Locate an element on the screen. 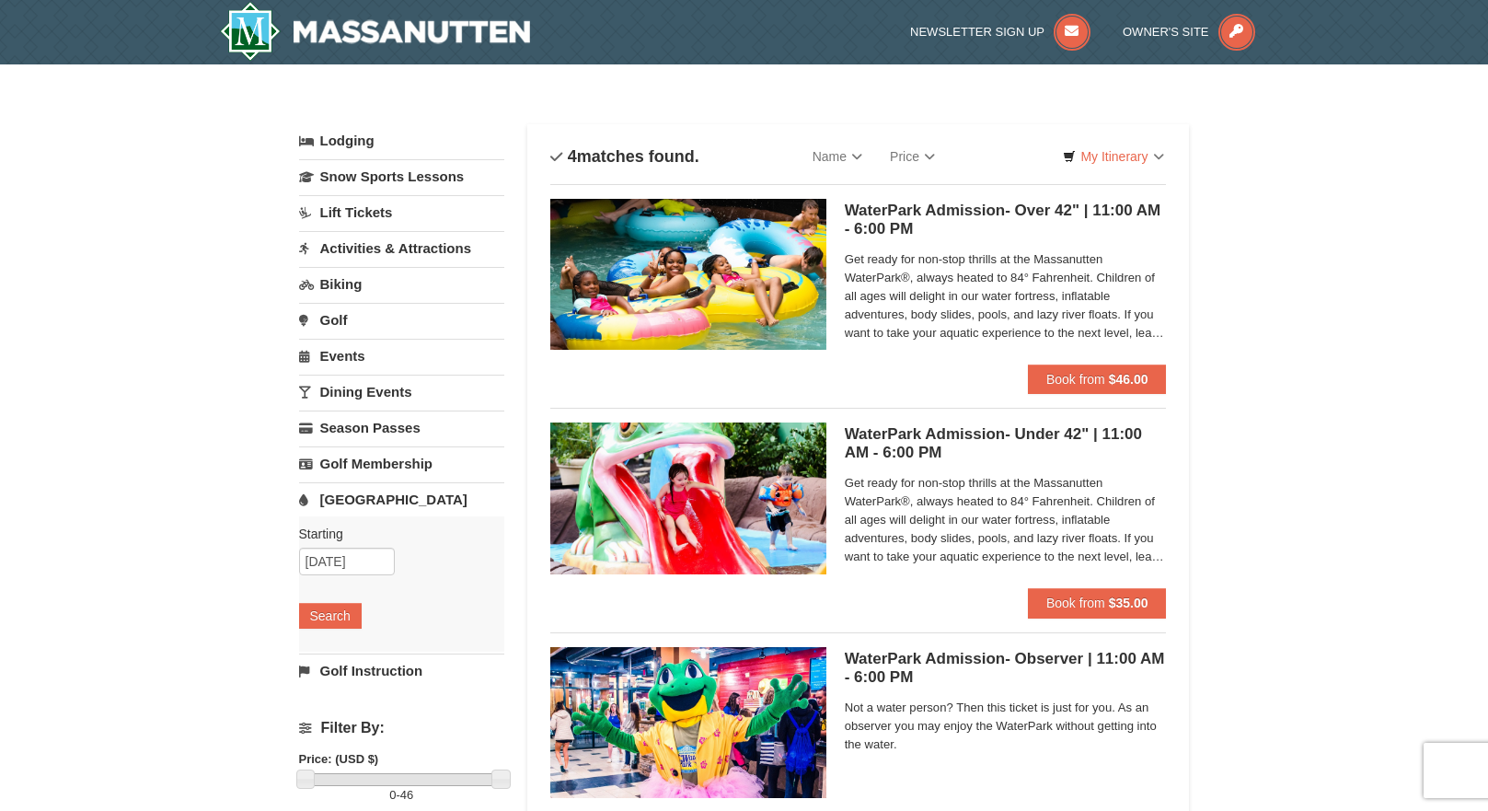 This screenshot has width=1488, height=811. a: Season Passes is located at coordinates (401, 427).